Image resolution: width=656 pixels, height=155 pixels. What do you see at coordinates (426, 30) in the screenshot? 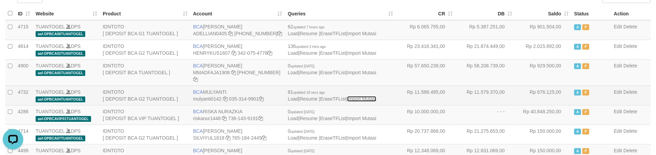
I see `td: Rp 6.065.755,00` at bounding box center [426, 30].